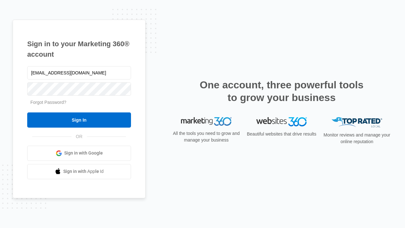  Describe the element at coordinates (206, 121) in the screenshot. I see `img: Marketing 360` at that location.